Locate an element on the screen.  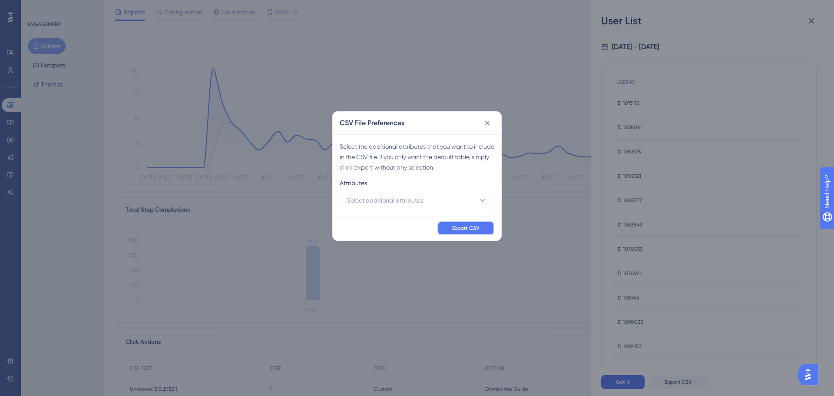
span: Attributes is located at coordinates (353, 183).